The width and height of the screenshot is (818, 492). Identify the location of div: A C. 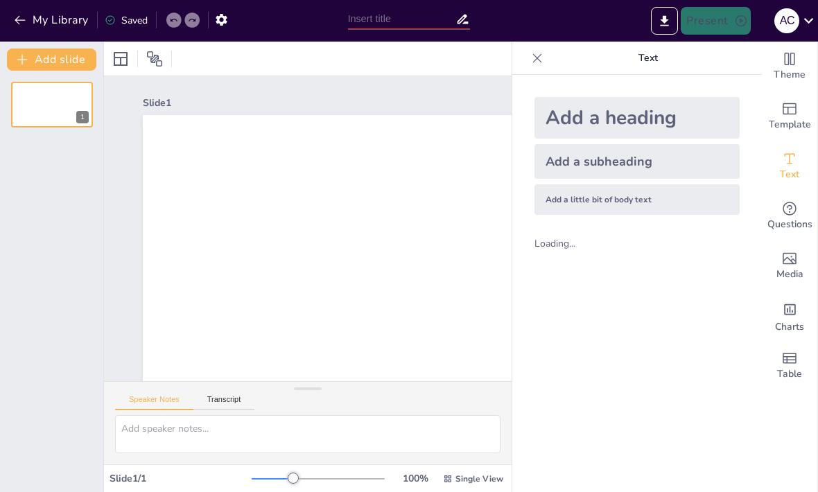
(786, 21).